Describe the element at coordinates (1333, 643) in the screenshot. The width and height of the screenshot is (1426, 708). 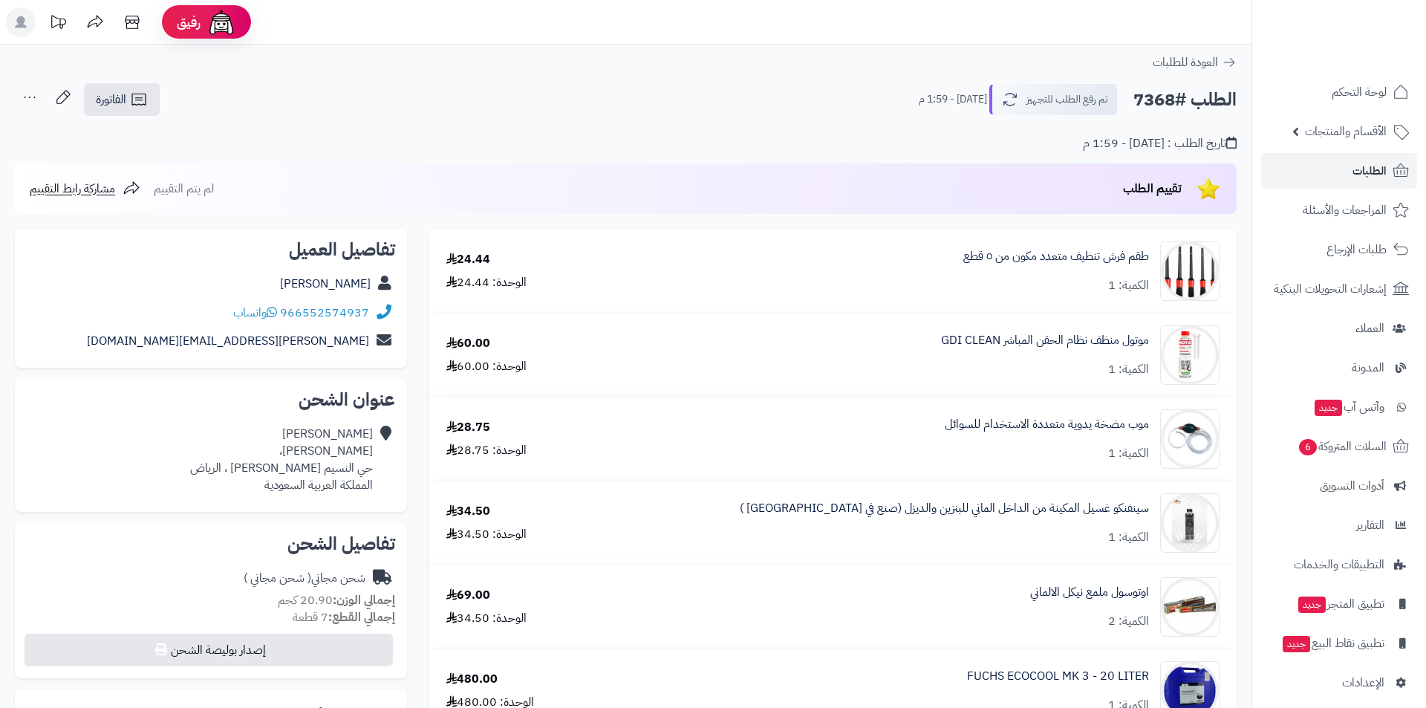
I see `span: تطبيق نقاط البيع` at that location.